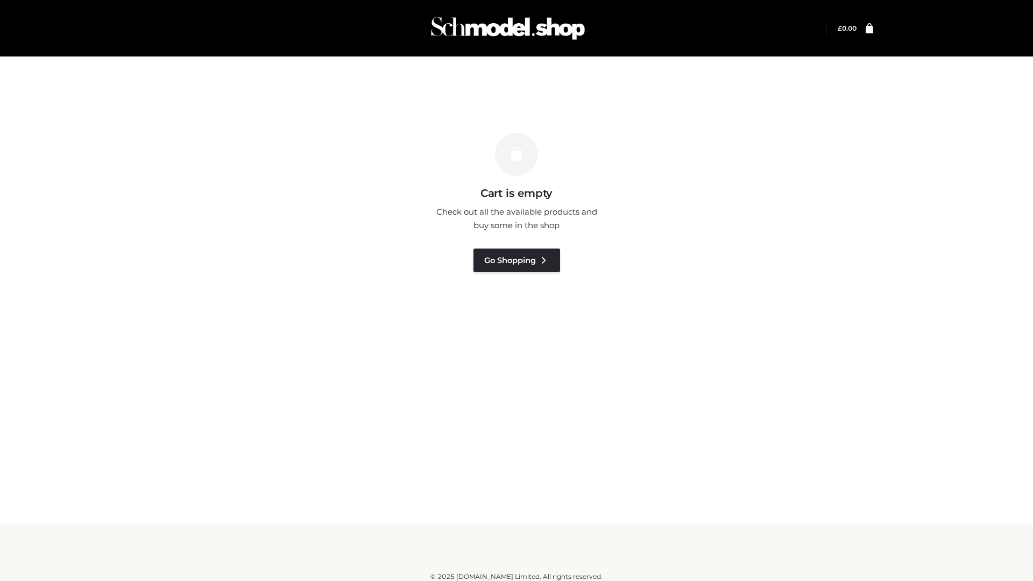 The height and width of the screenshot is (581, 1033). Describe the element at coordinates (508, 28) in the screenshot. I see `a: Schmodel Admin 964` at that location.